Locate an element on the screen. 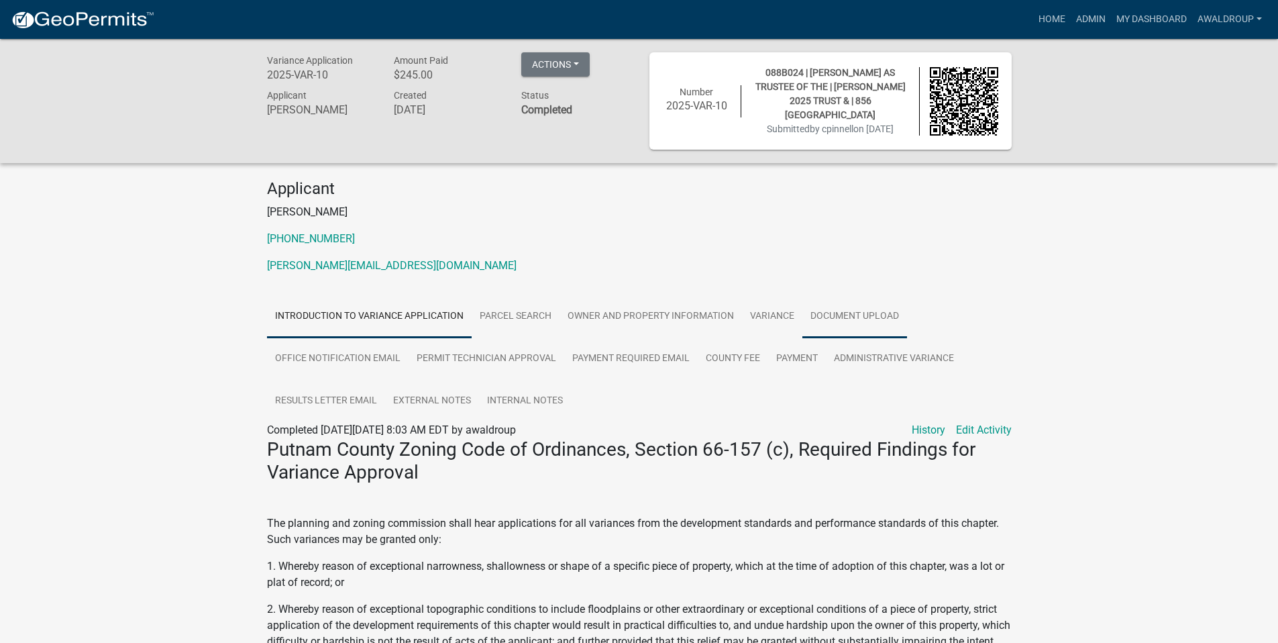 Image resolution: width=1278 pixels, height=643 pixels. h6: $245.00 is located at coordinates (448, 74).